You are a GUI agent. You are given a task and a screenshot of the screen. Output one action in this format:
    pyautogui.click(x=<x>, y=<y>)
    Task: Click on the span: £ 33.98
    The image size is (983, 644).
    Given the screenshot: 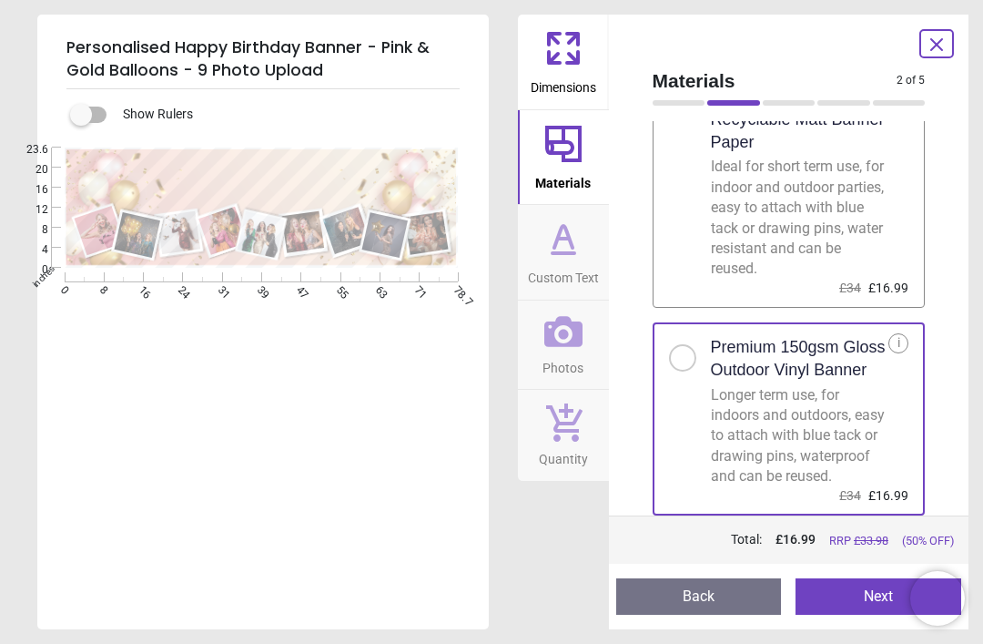 What is the action you would take?
    pyautogui.click(x=871, y=540)
    